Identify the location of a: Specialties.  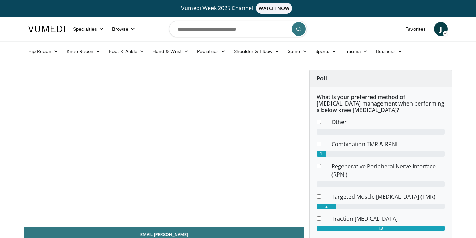
(88, 29).